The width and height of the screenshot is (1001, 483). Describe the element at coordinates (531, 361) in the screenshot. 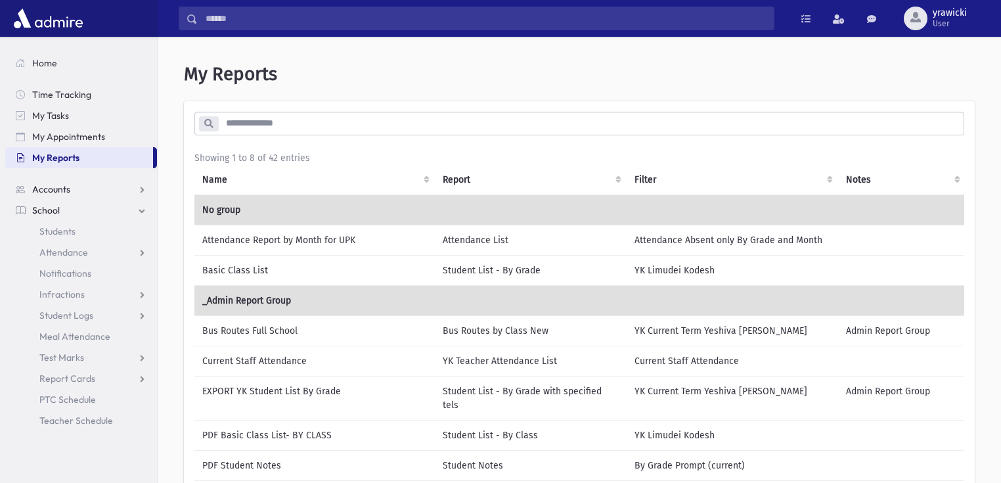

I see `td: YK Teacher Attendance List` at that location.